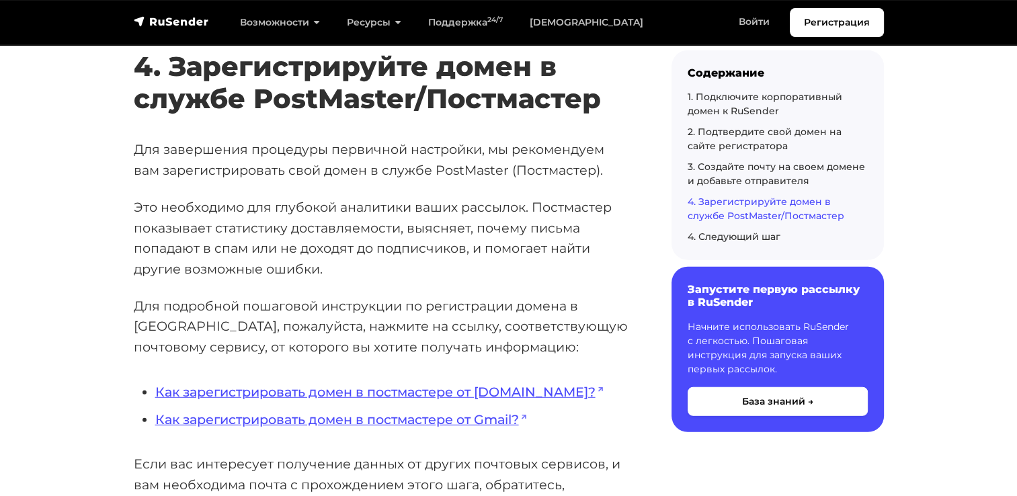 This screenshot has width=1017, height=496. Describe the element at coordinates (765, 103) in the screenshot. I see `a: 1. Подключите корпоративный домен к RuSender` at that location.